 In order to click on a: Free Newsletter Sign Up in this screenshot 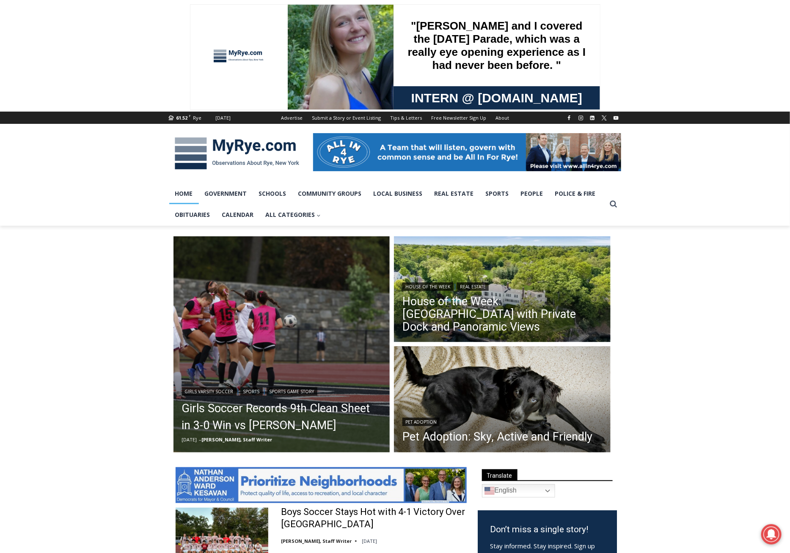, I will do `click(459, 118)`.